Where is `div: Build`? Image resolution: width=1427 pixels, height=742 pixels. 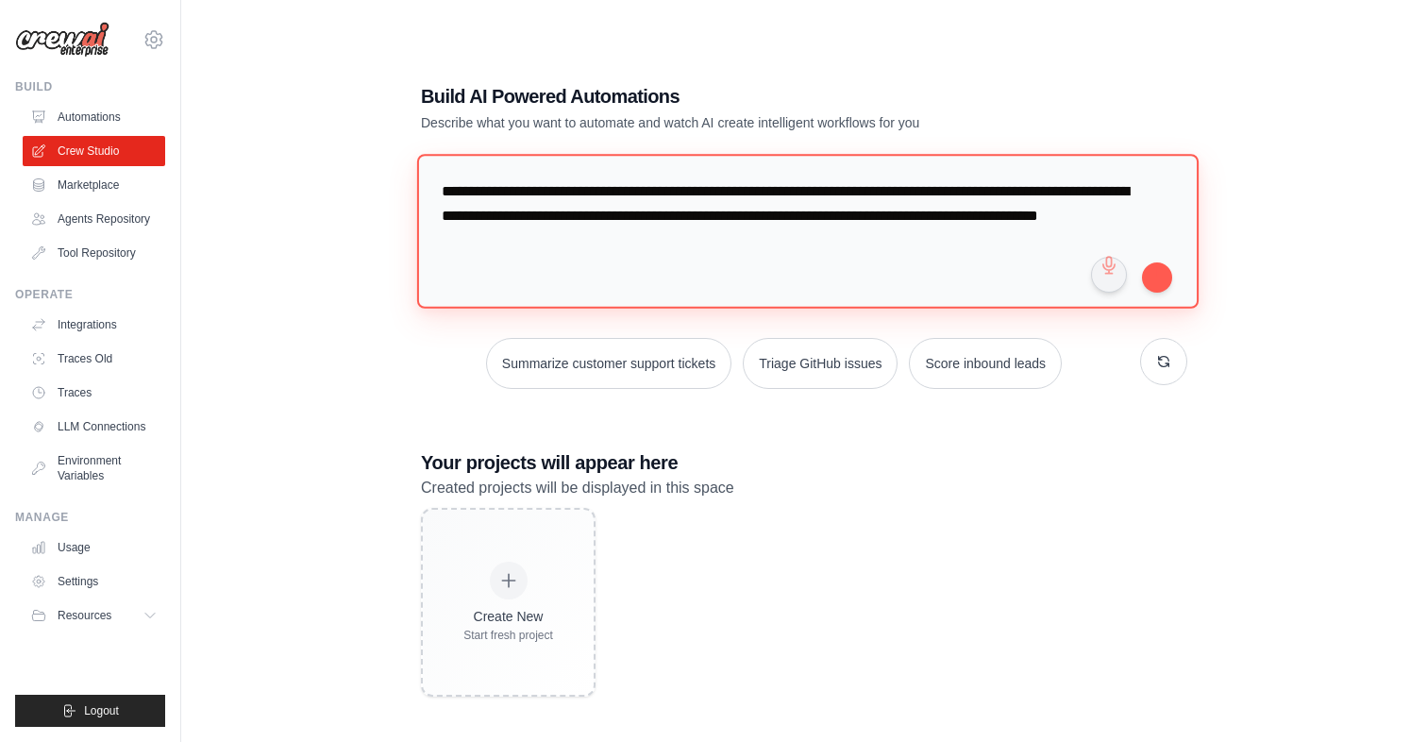
div: Build is located at coordinates (90, 87).